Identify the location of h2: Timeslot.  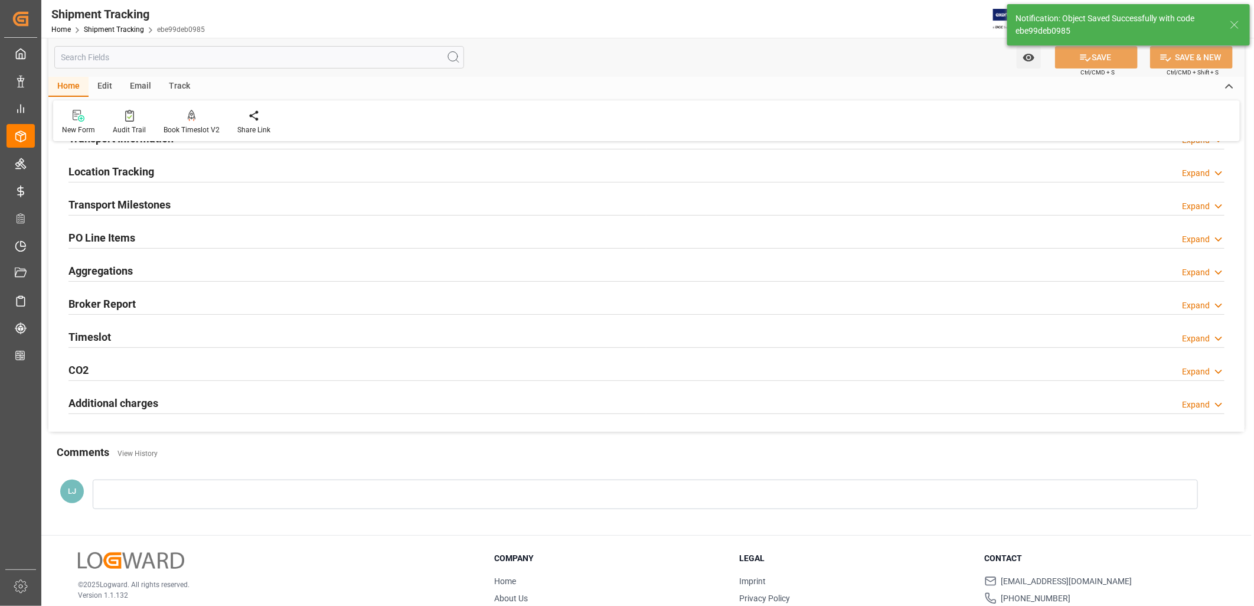
(90, 336).